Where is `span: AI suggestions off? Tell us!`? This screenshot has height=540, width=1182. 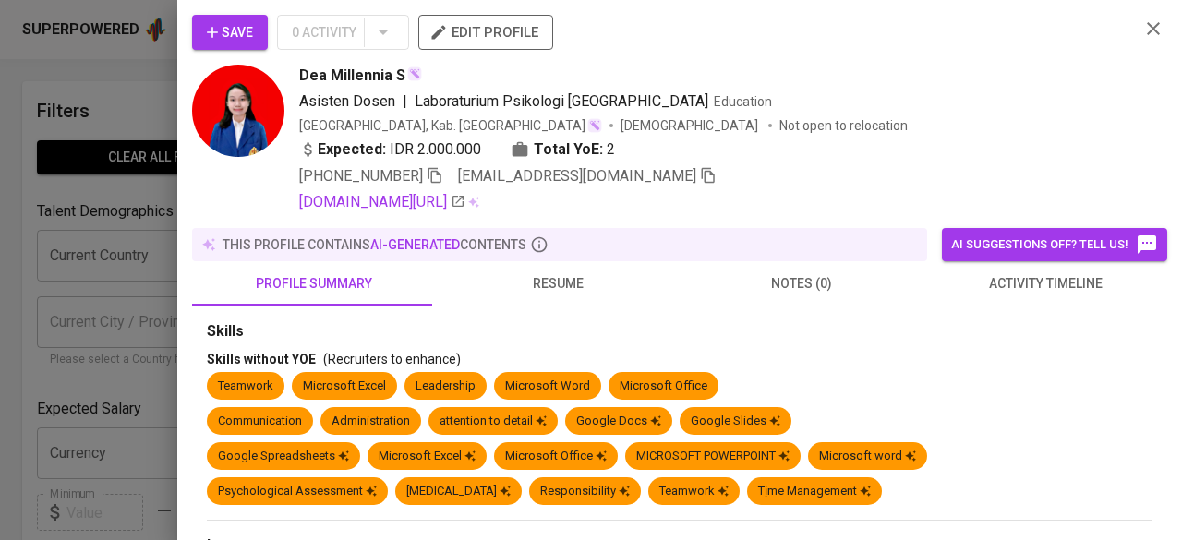 span: AI suggestions off? Tell us! is located at coordinates (1055, 245).